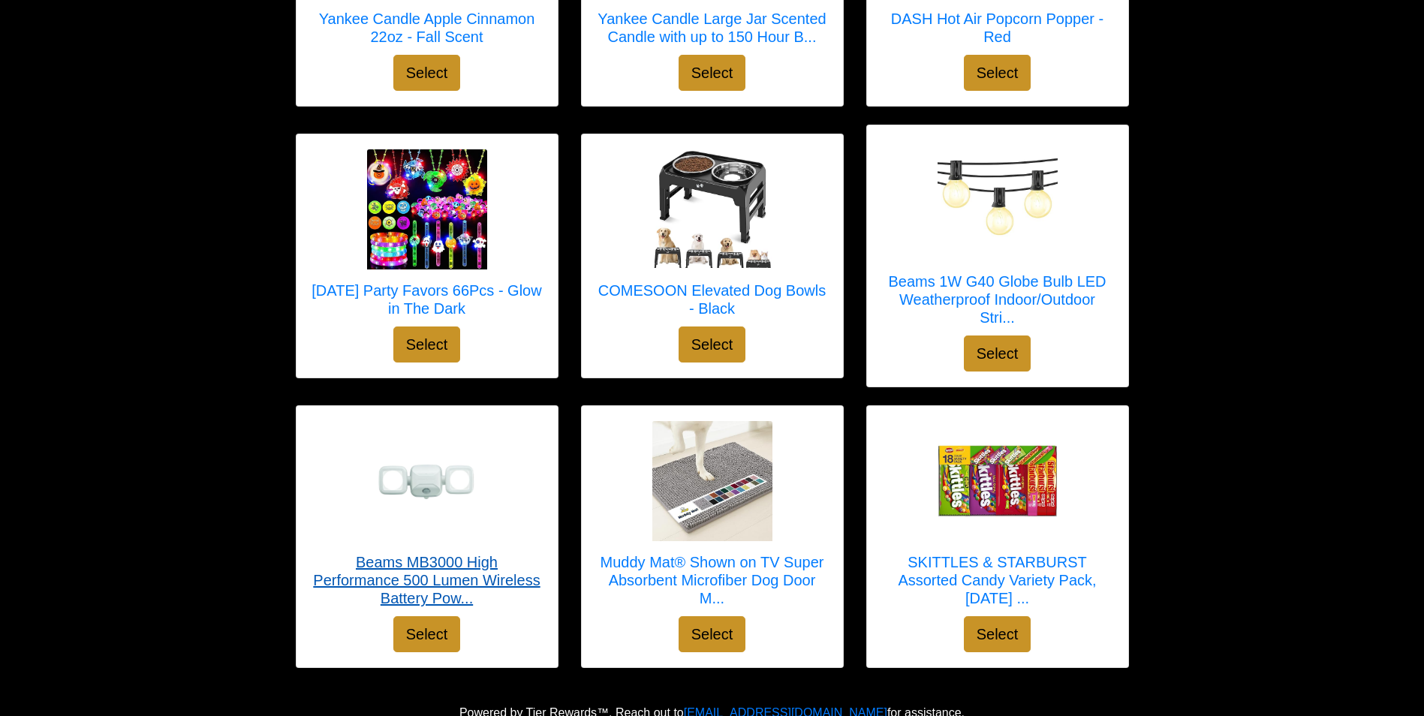 The height and width of the screenshot is (716, 1424). I want to click on a: Muddy Mat® Shown on TV Super Absorbent Microfiber Dog Door Mat for Muddy Paws, Non-Slip Washable ..., so click(712, 519).